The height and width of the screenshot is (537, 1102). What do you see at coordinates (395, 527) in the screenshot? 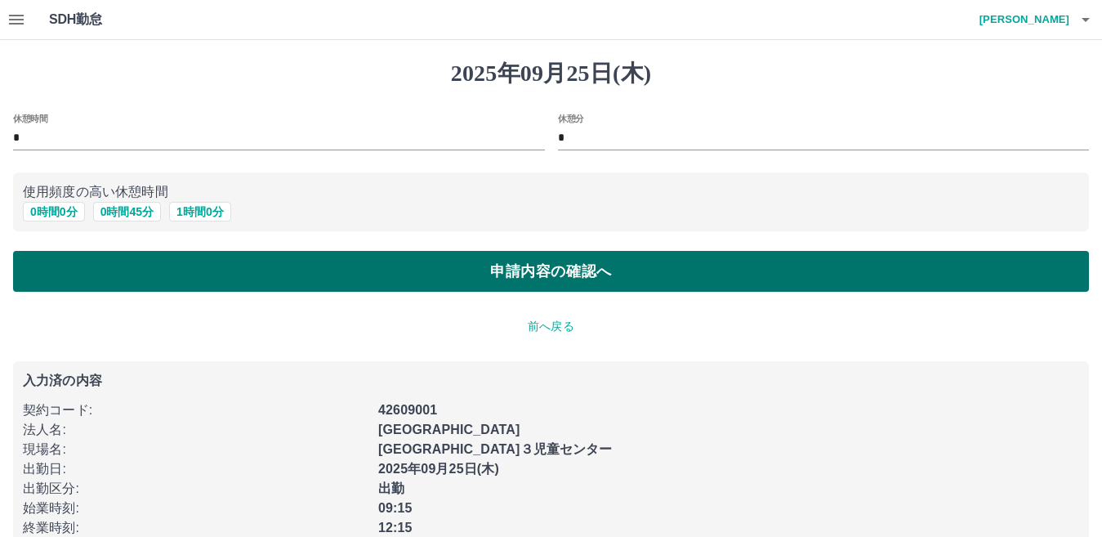
I see `b: 12:15` at bounding box center [395, 527].